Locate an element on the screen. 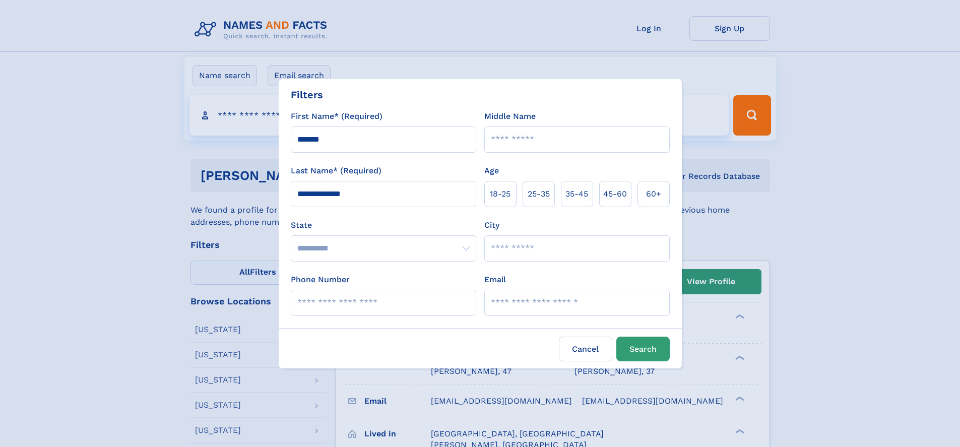 The image size is (960, 447). label: Middle Name is located at coordinates (510, 116).